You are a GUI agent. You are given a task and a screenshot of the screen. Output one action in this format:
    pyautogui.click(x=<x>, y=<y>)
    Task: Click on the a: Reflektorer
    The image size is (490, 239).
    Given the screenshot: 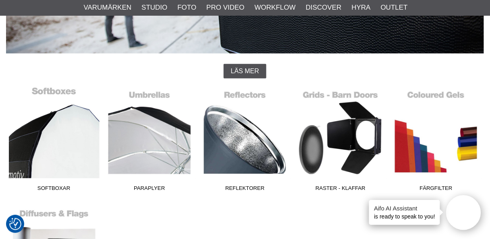 What is the action you would take?
    pyautogui.click(x=244, y=141)
    